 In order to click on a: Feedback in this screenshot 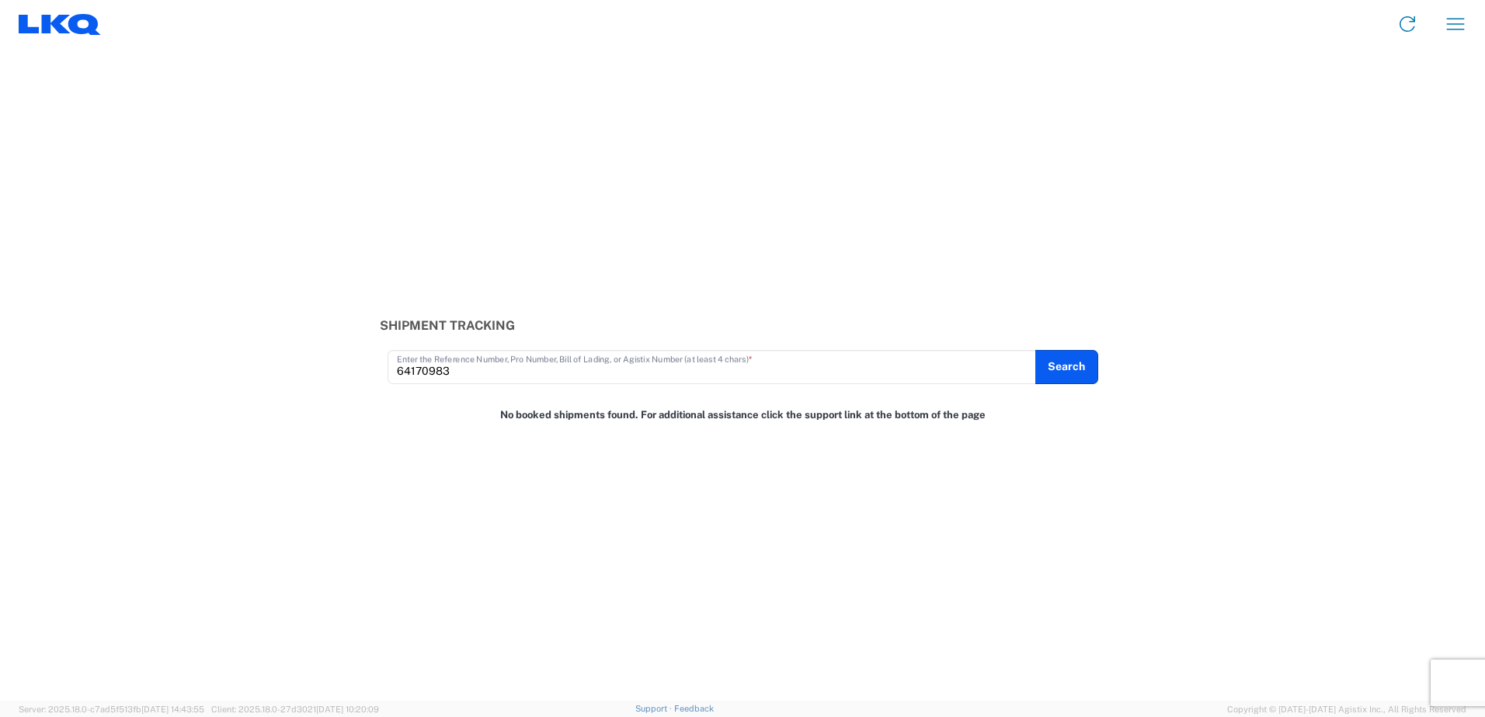, I will do `click(693, 709)`.